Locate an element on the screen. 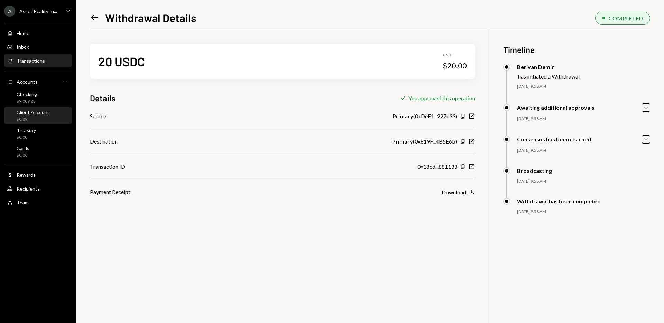  div: Recipients is located at coordinates (28, 188).